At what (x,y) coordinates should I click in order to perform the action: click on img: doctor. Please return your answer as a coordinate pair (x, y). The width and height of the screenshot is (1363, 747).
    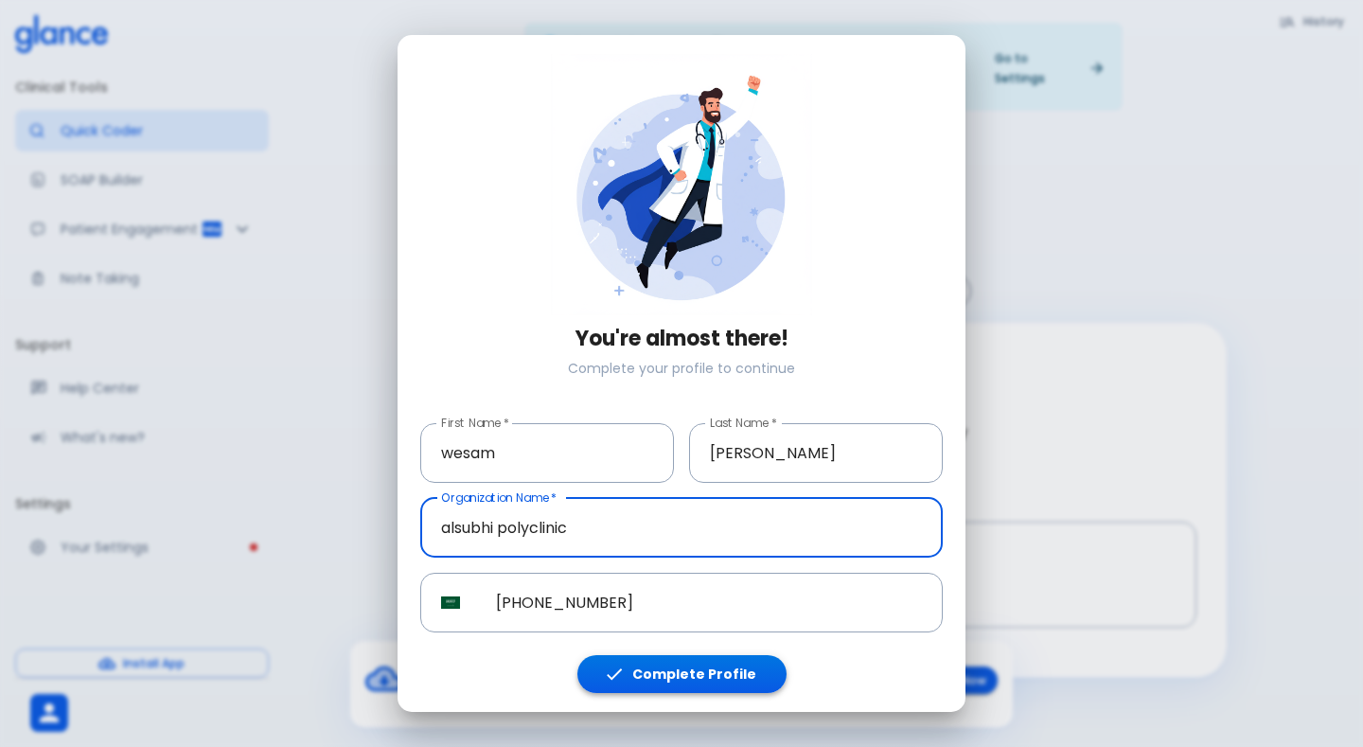
    Looking at the image, I should click on (682, 185).